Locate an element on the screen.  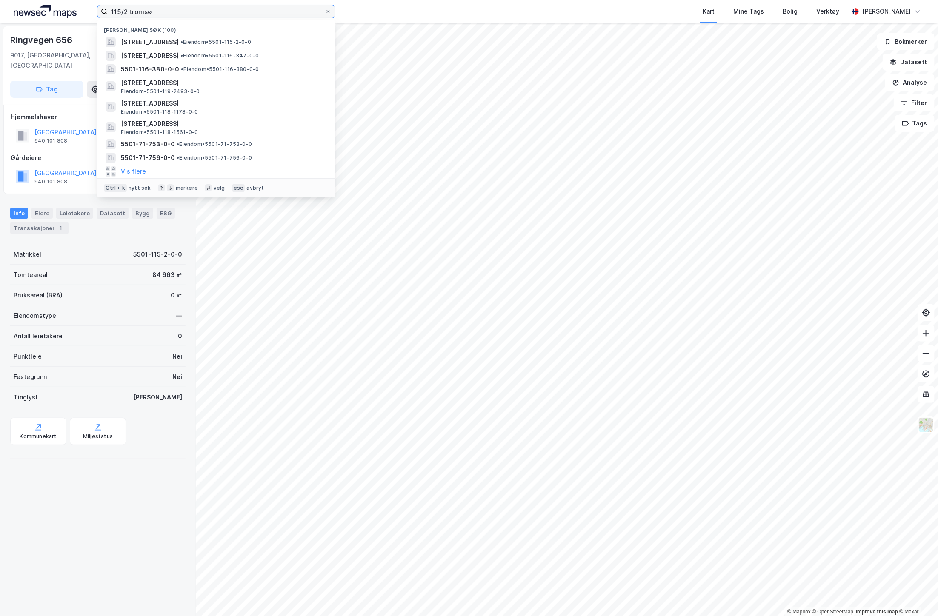
div: 1 is located at coordinates (61, 228).